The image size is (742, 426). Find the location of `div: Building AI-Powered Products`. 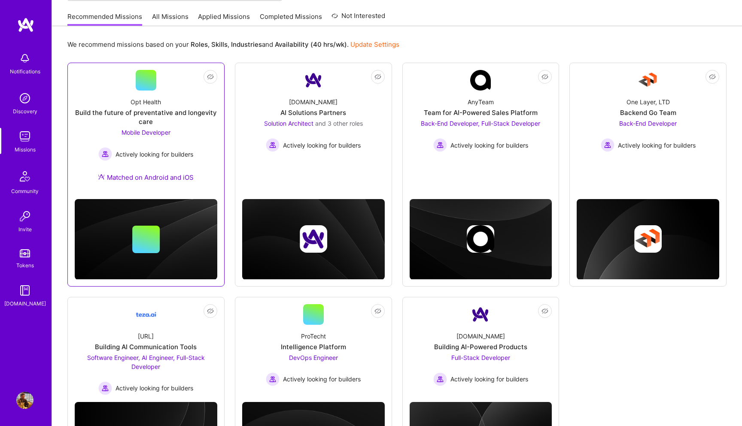

div: Building AI-Powered Products is located at coordinates (480, 347).